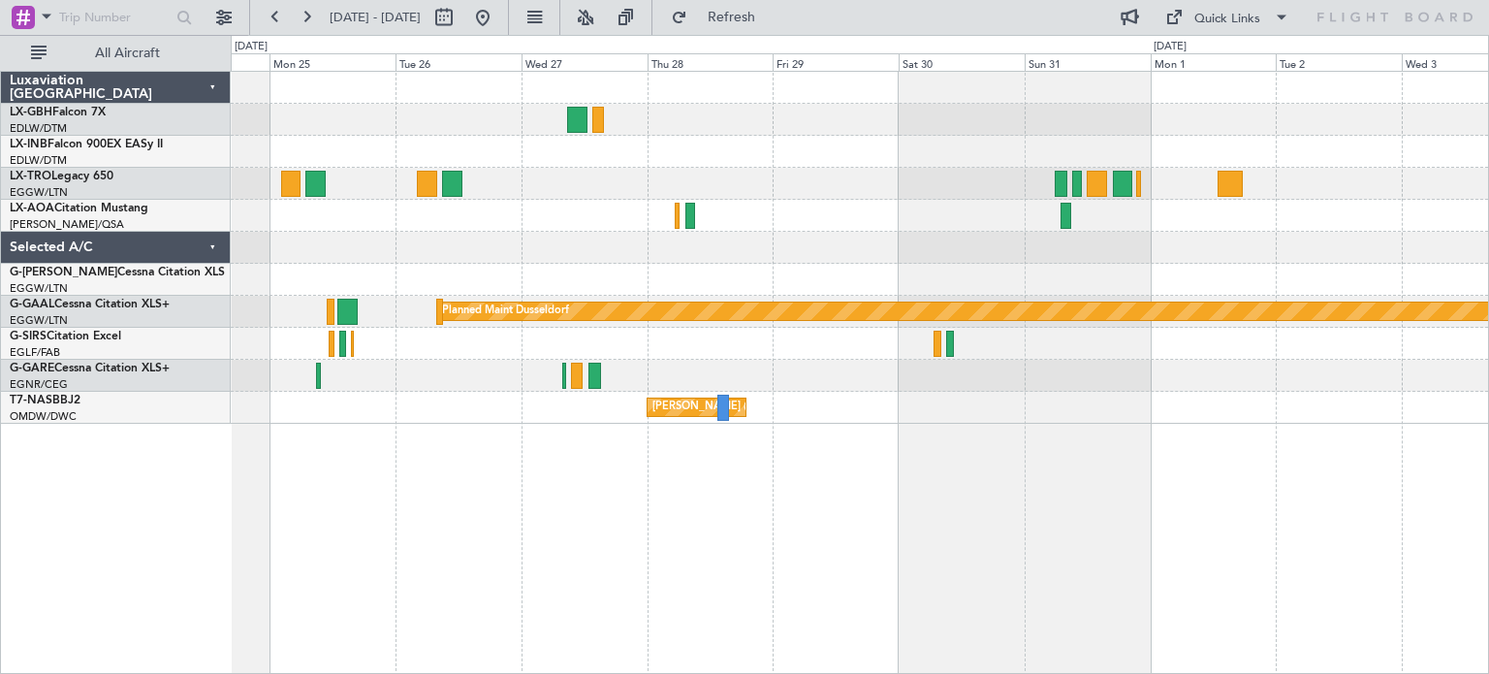 The width and height of the screenshot is (1489, 674). Describe the element at coordinates (505, 311) in the screenshot. I see `div: Planned Maint Dusseldorf` at that location.